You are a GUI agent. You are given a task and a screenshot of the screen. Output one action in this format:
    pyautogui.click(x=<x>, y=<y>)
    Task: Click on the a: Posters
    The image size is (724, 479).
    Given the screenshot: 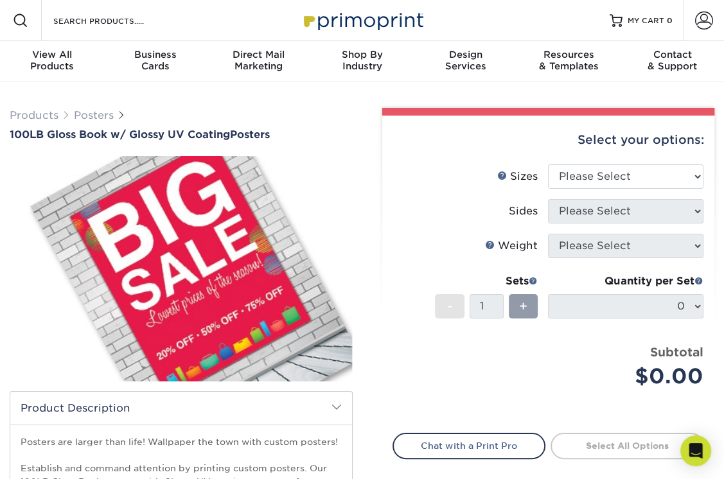 What is the action you would take?
    pyautogui.click(x=94, y=115)
    